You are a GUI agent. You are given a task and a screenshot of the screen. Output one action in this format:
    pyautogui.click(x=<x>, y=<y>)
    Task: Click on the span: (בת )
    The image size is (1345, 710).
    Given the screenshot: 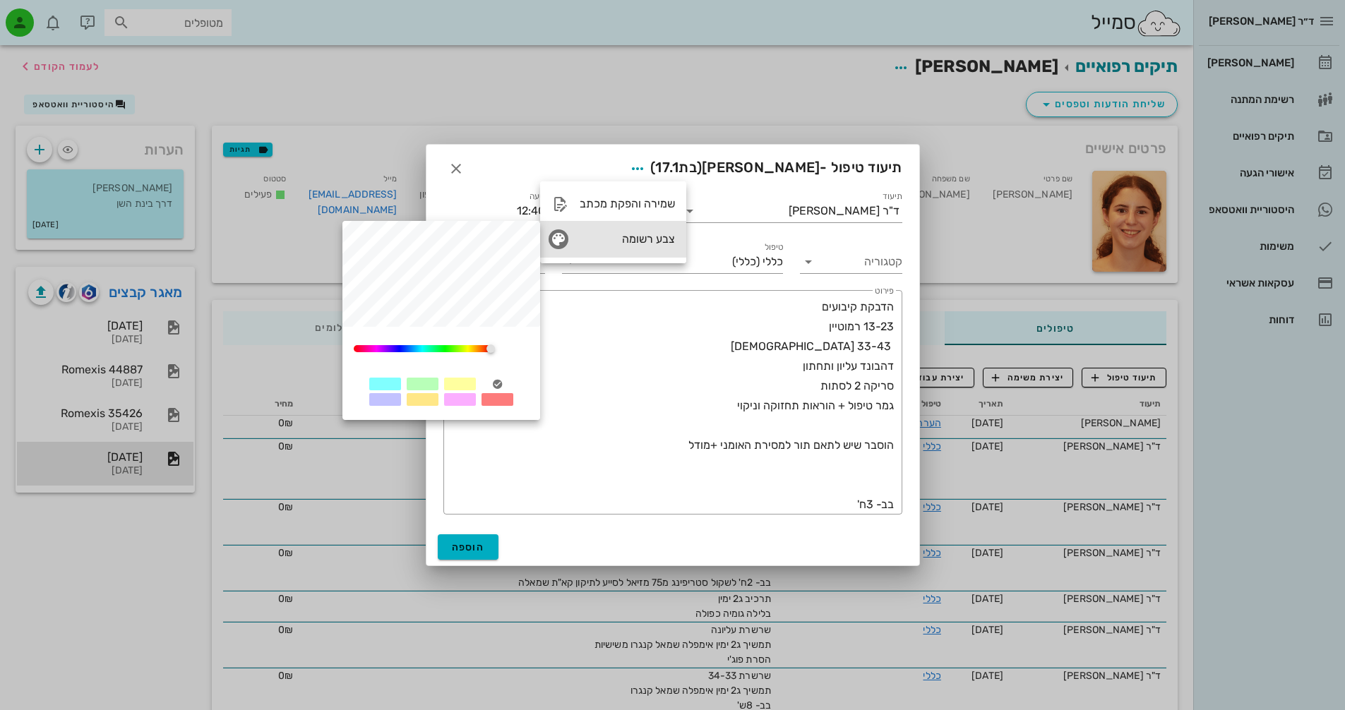 What is the action you would take?
    pyautogui.click(x=676, y=167)
    